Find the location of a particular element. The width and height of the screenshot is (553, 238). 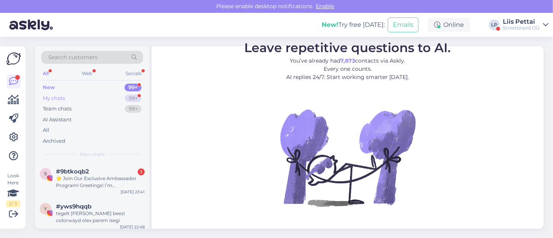

div: Streetbrand OÜ is located at coordinates (521, 28).